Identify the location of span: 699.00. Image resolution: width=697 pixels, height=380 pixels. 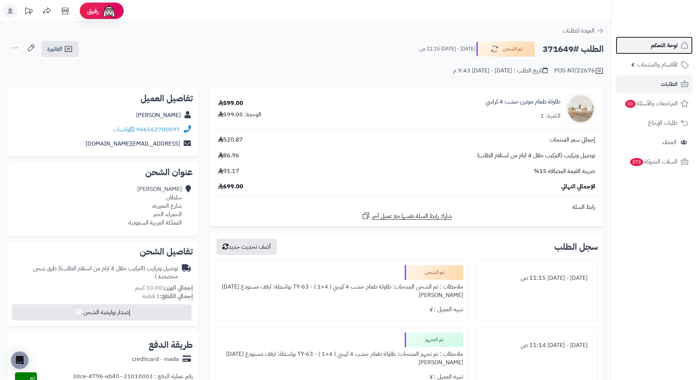
(231, 187).